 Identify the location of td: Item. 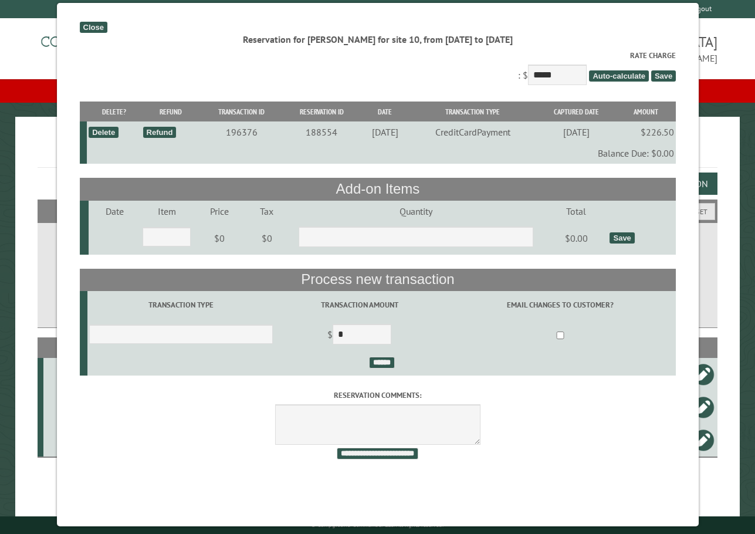
(166, 211).